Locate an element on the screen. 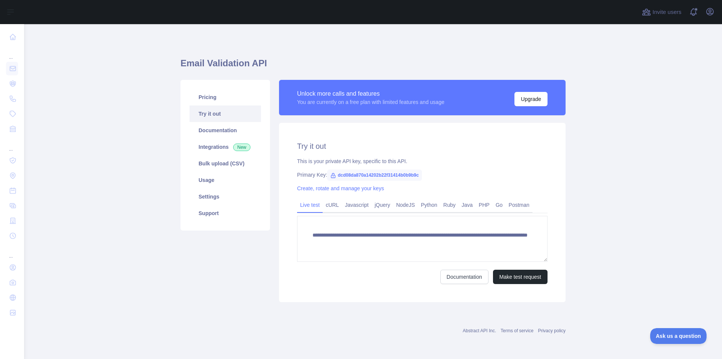  a: Integrations New is located at coordinates (225, 147).